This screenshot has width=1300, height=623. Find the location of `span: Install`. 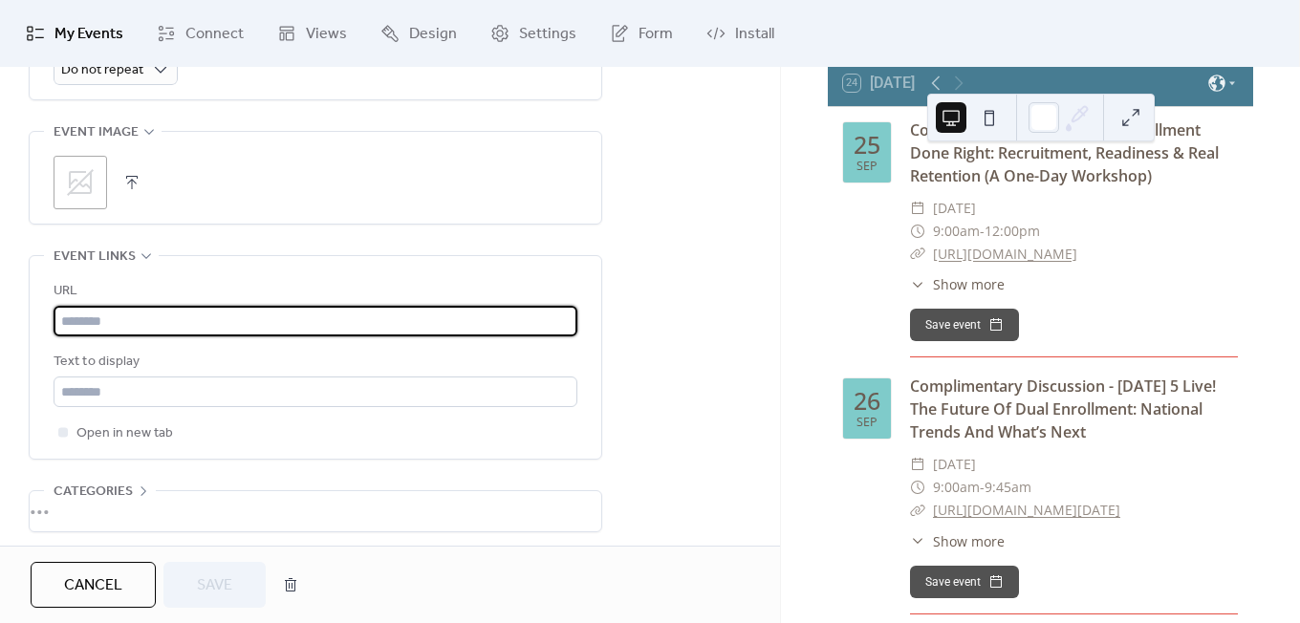

span: Install is located at coordinates (754, 34).